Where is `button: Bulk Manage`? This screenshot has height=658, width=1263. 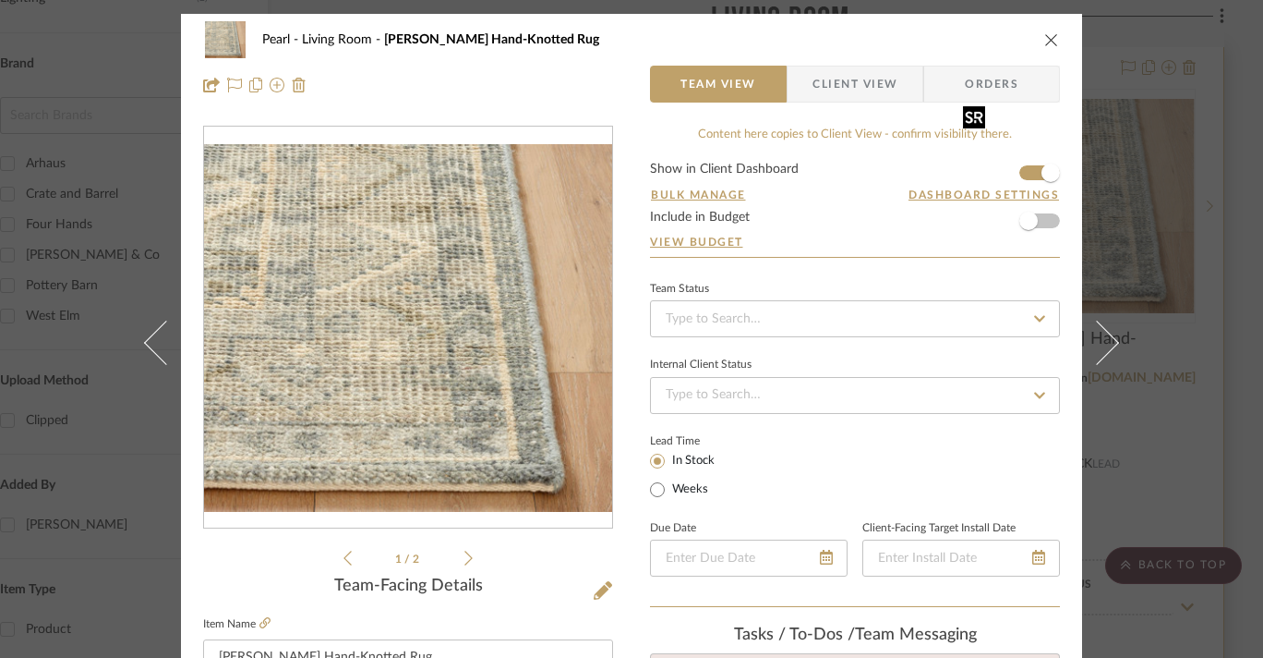 button: Bulk Manage is located at coordinates (698, 195).